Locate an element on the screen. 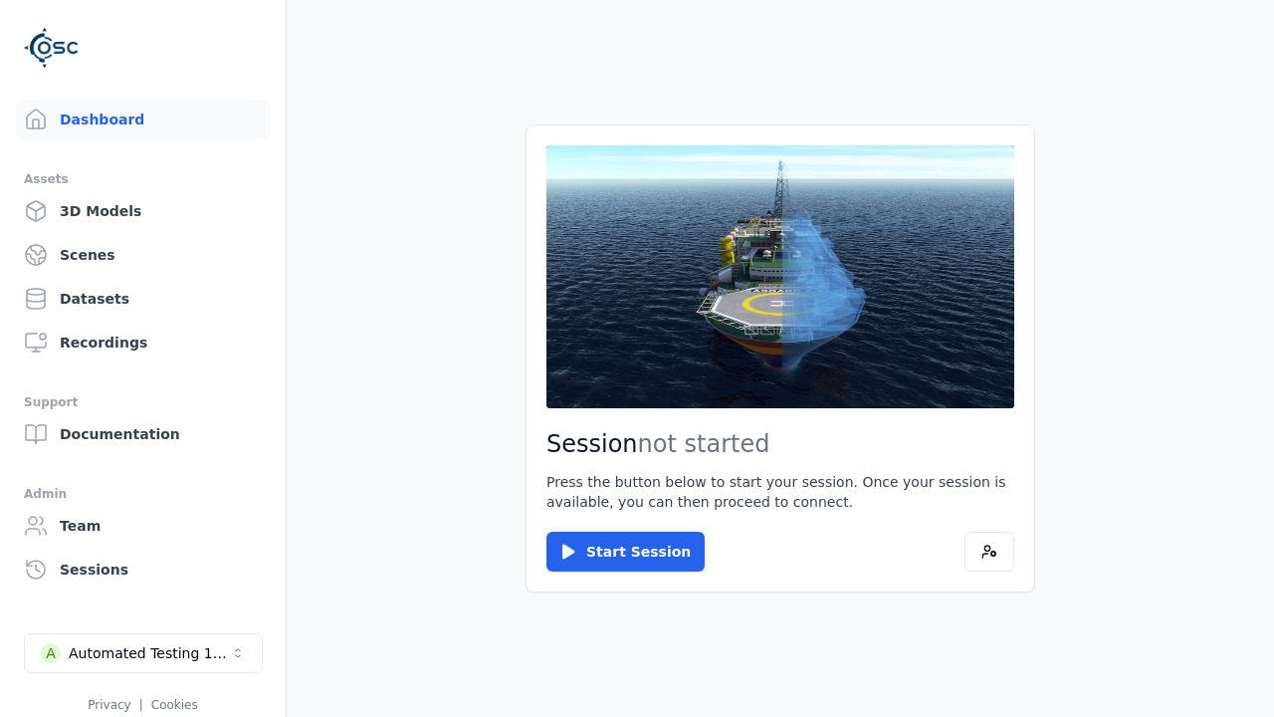 Image resolution: width=1274 pixels, height=717 pixels. a: Cookies is located at coordinates (174, 705).